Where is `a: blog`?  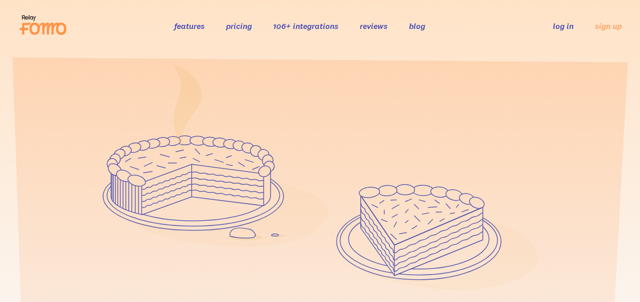 a: blog is located at coordinates (417, 26).